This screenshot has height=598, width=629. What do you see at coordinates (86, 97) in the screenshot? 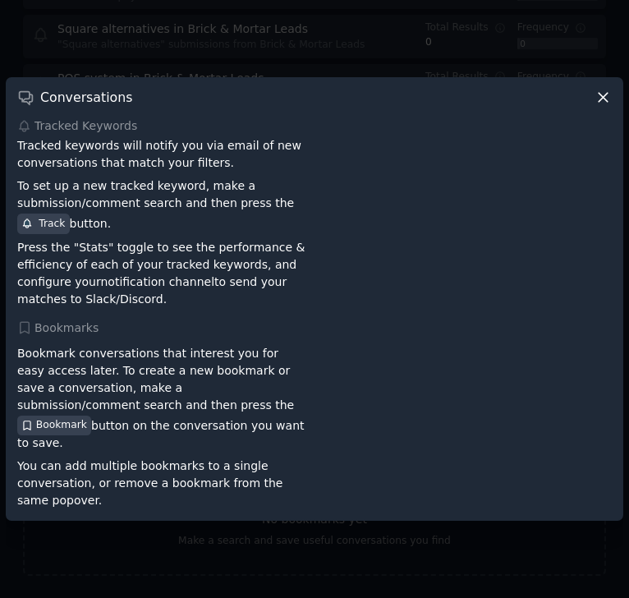
I see `h3: Conversations` at bounding box center [86, 97].